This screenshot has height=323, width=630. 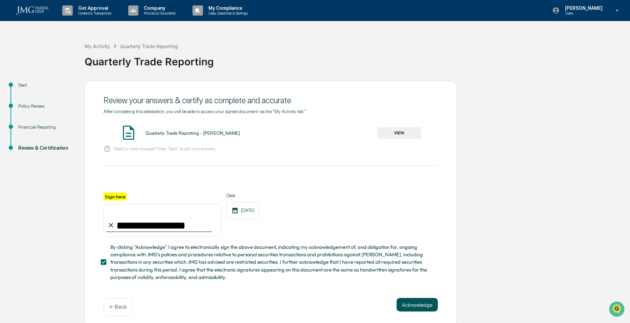 What do you see at coordinates (46, 106) in the screenshot?
I see `div: Policy Review` at bounding box center [46, 106].